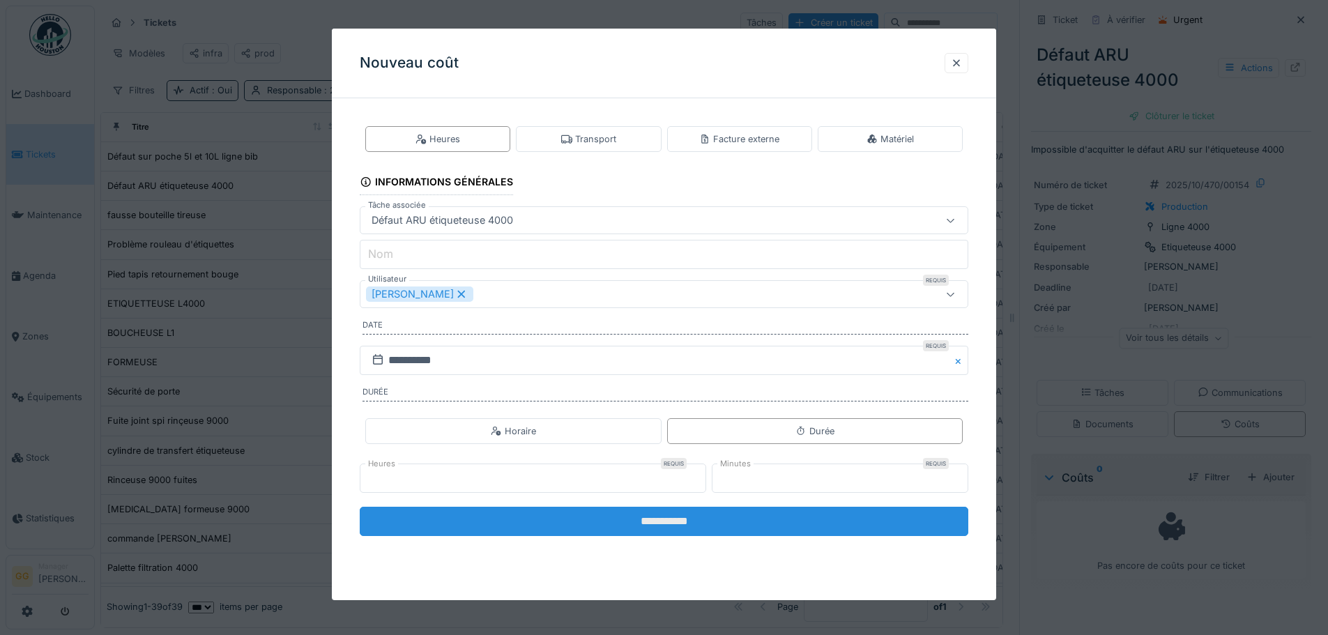 Image resolution: width=1328 pixels, height=635 pixels. I want to click on button: Close, so click(961, 360).